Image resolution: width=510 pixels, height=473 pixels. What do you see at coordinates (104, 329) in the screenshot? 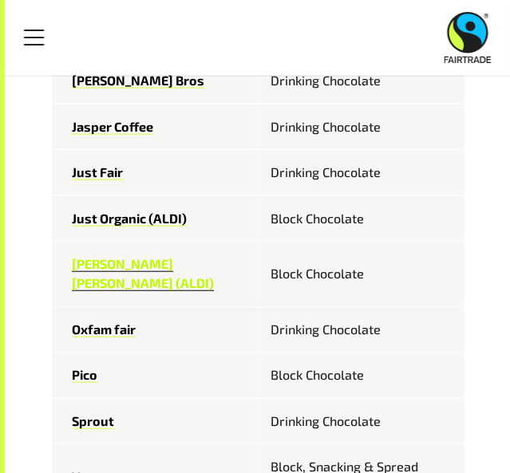
I see `a: Oxfam fair` at bounding box center [104, 329].